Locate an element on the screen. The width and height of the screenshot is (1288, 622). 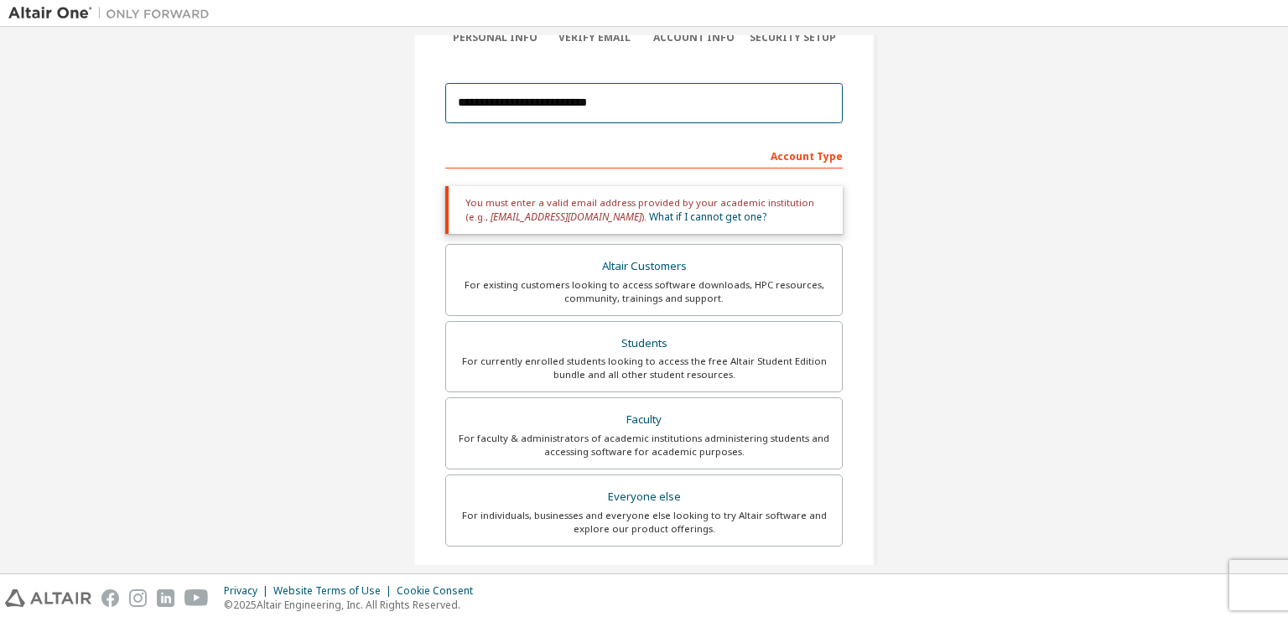
div: Website Terms of Use is located at coordinates (335, 591).